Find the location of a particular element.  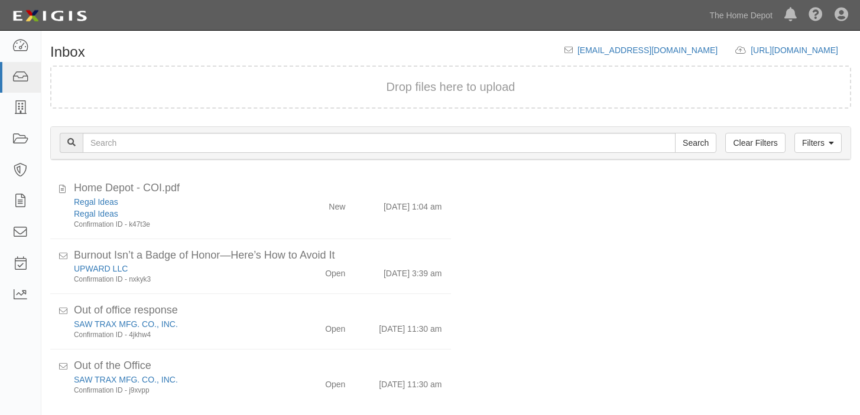

a: Filters is located at coordinates (818, 143).